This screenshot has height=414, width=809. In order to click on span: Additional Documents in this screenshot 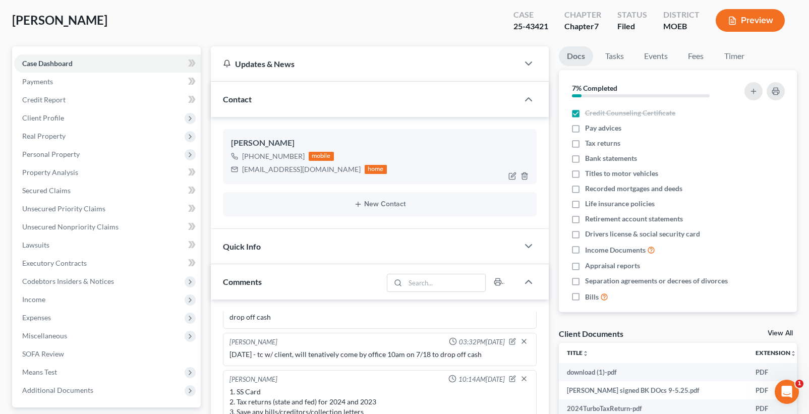, I will do `click(57, 390)`.